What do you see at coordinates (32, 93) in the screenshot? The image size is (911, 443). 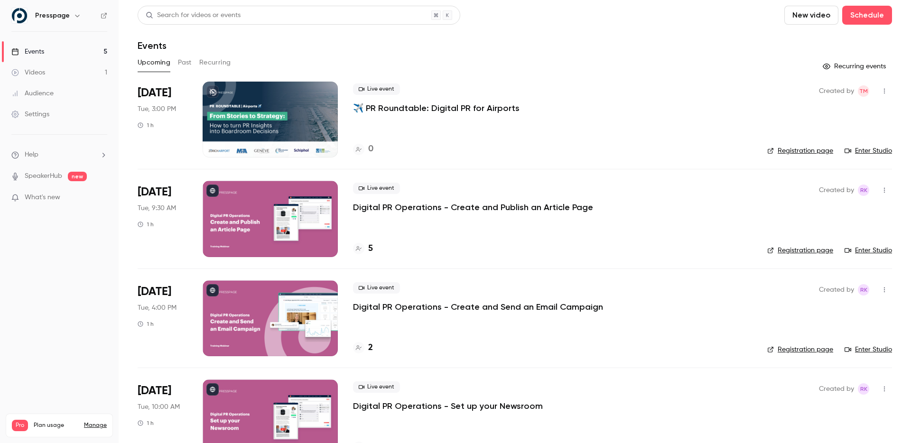 I see `div: Audience` at bounding box center [32, 93].